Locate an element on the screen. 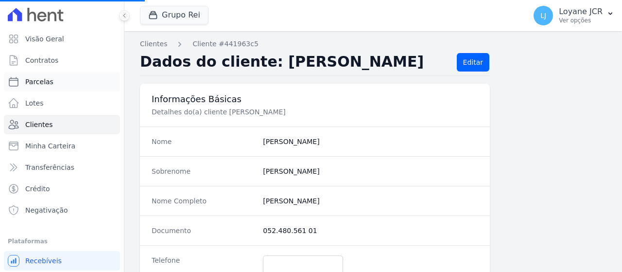 The width and height of the screenshot is (622, 272). dt: Nome Completo is located at coordinates (203, 201).